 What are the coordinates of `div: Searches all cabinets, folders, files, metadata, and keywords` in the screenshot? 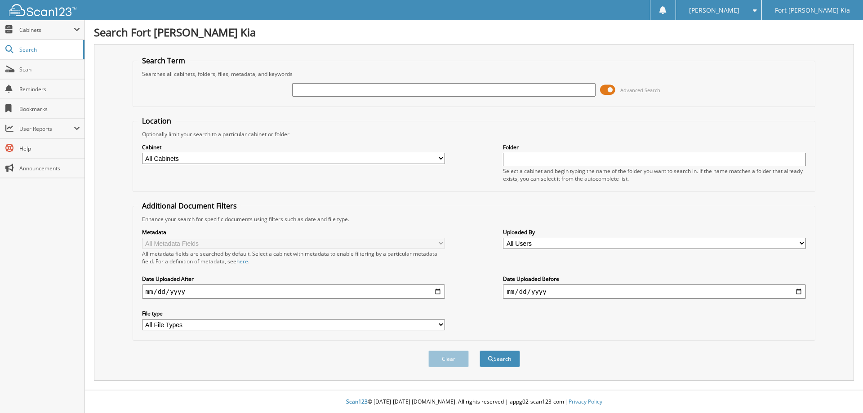 It's located at (474, 74).